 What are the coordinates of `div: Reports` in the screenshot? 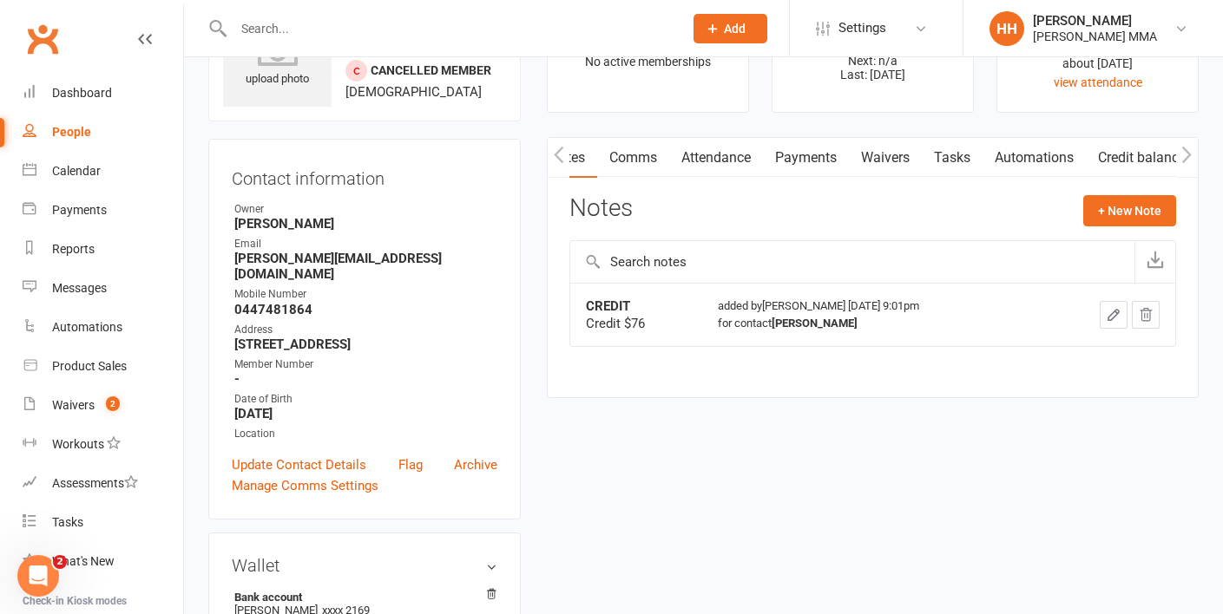 It's located at (73, 249).